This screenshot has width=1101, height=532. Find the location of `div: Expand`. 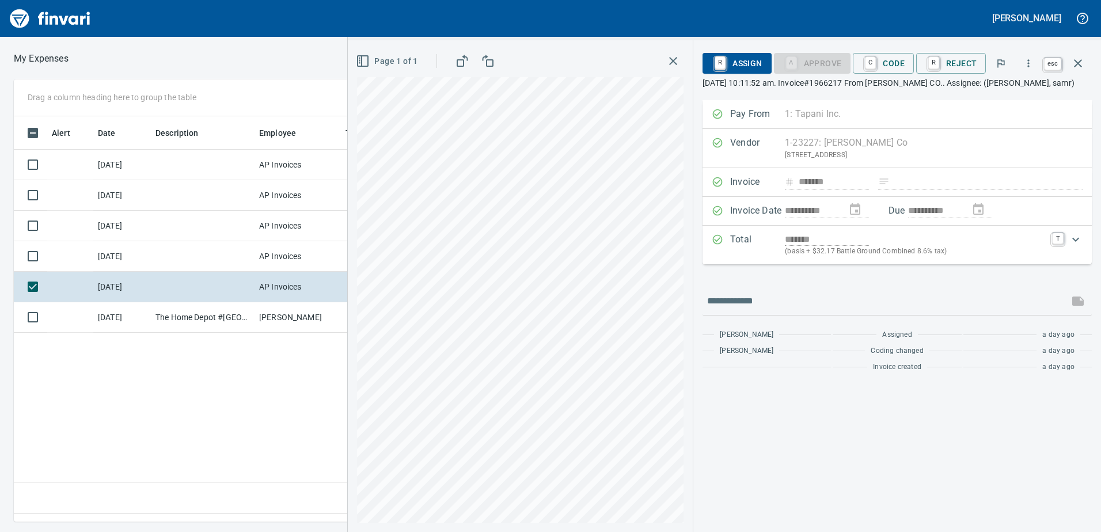

div: Expand is located at coordinates (897, 245).